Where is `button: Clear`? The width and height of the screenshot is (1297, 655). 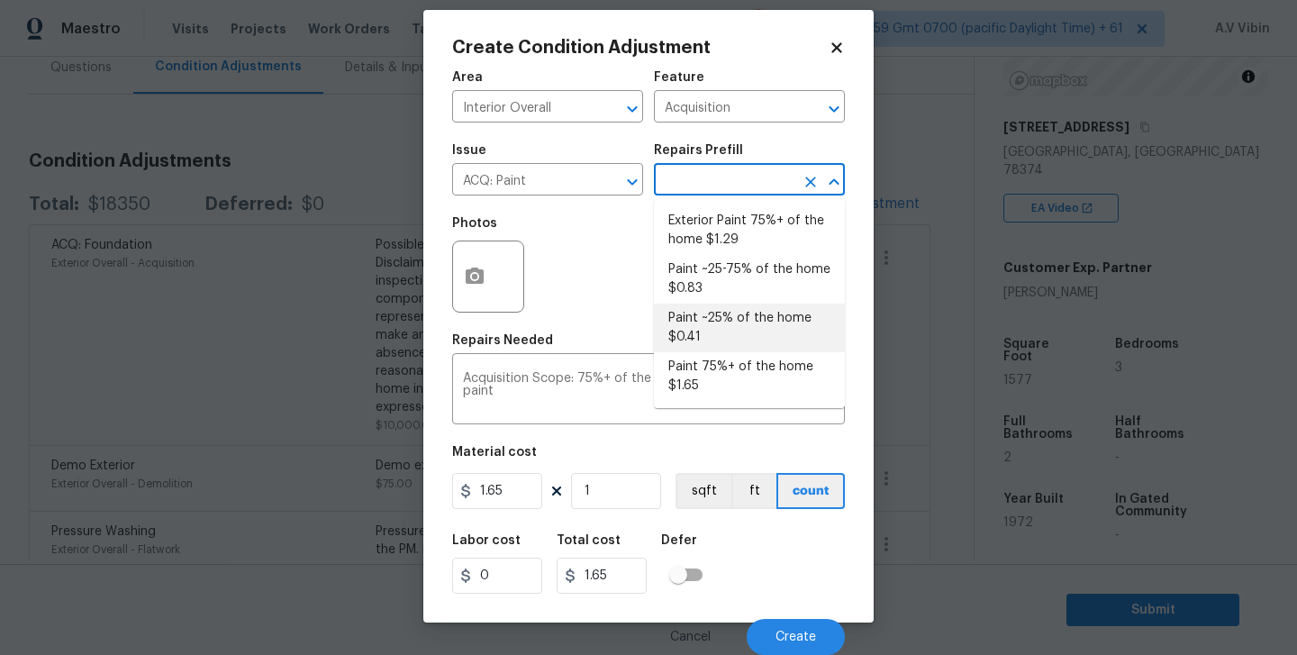
button: Clear is located at coordinates (810, 182).